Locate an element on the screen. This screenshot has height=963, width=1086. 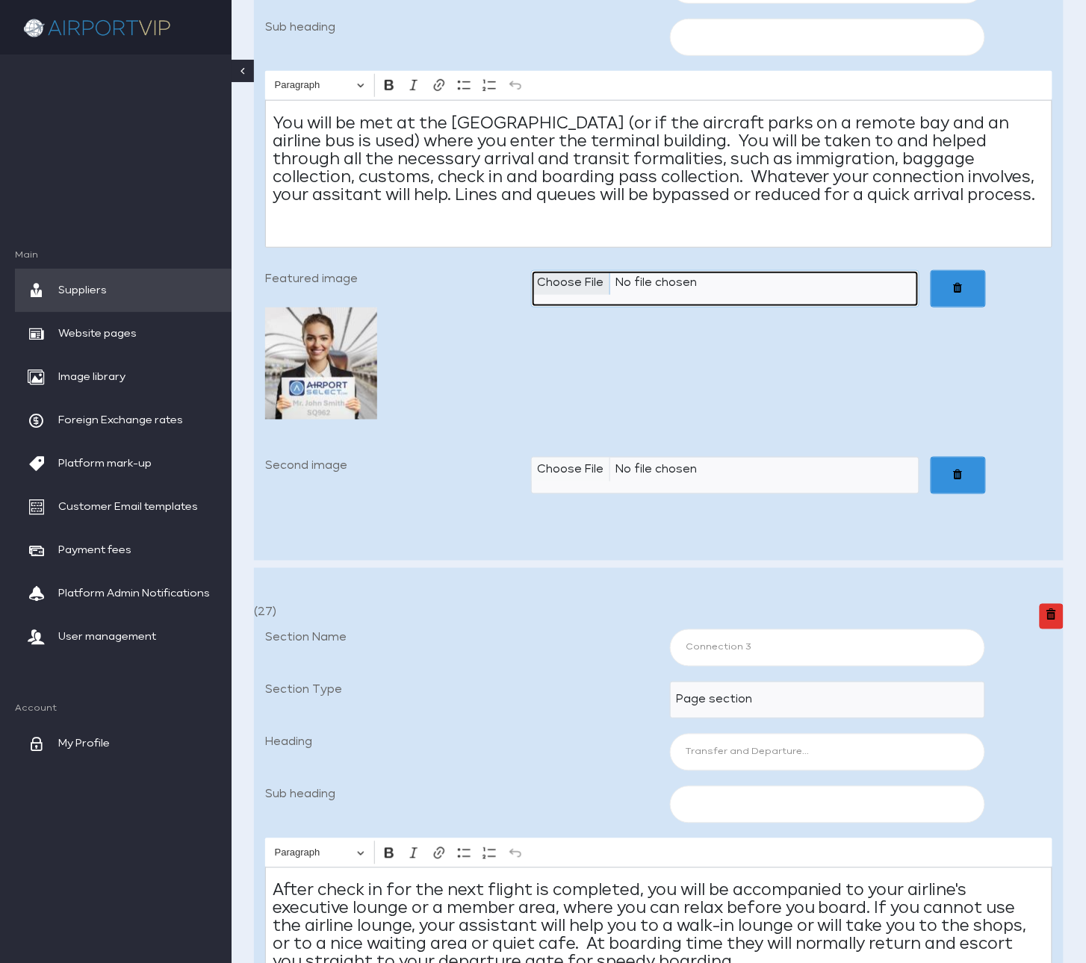
label: Heading is located at coordinates (456, 743).